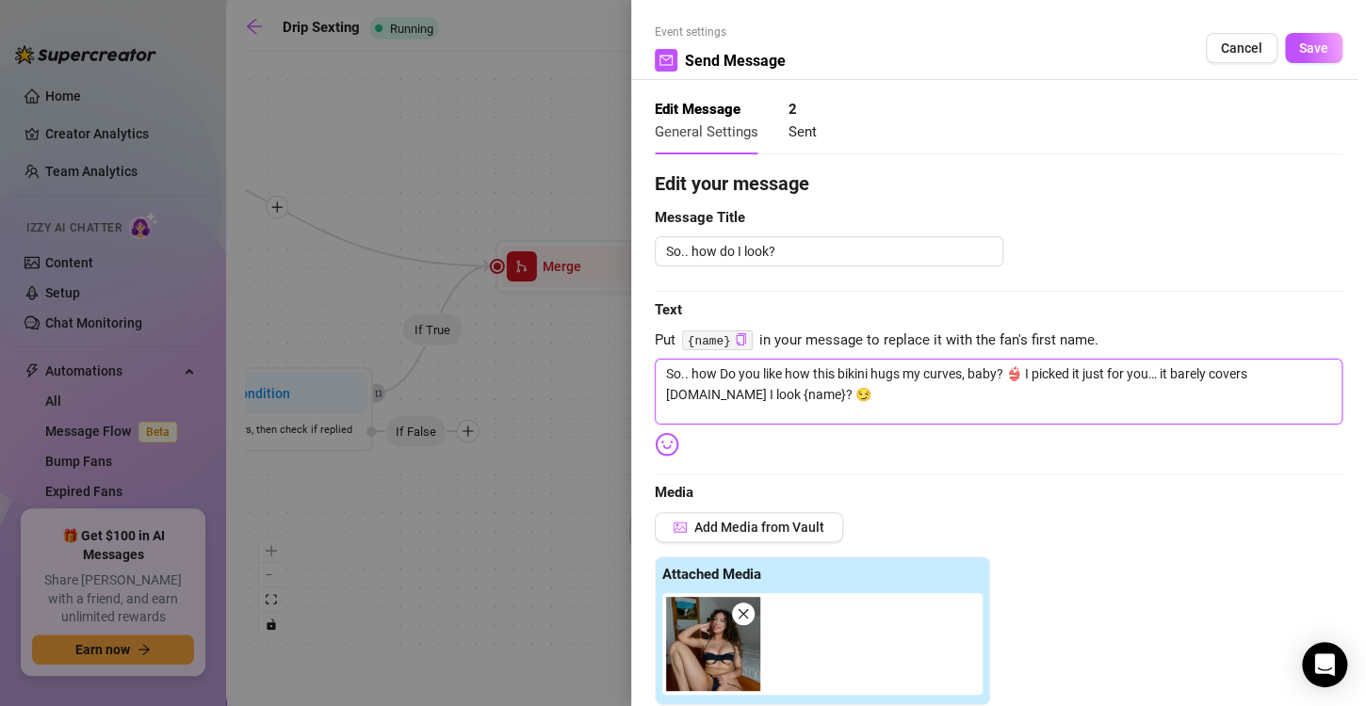  Describe the element at coordinates (1313, 48) in the screenshot. I see `span: Save` at that location.